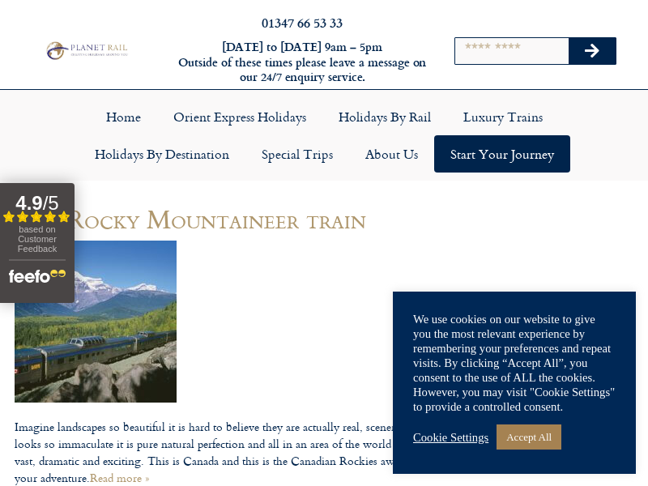 The height and width of the screenshot is (486, 648). What do you see at coordinates (502, 154) in the screenshot?
I see `a: Start your Journey` at bounding box center [502, 154].